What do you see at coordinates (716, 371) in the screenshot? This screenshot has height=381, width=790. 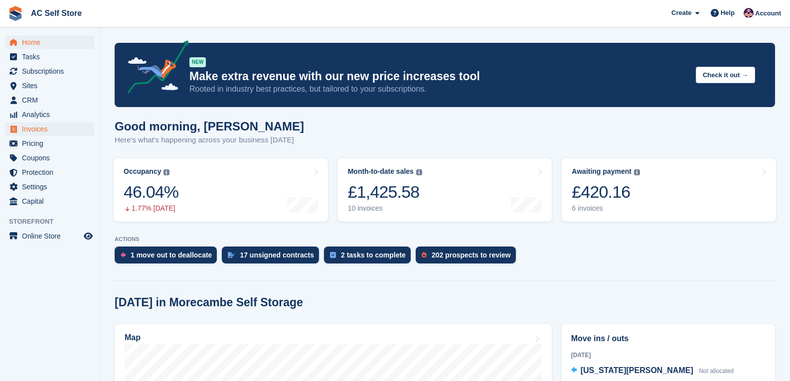 I see `span: Not allocated` at bounding box center [716, 371].